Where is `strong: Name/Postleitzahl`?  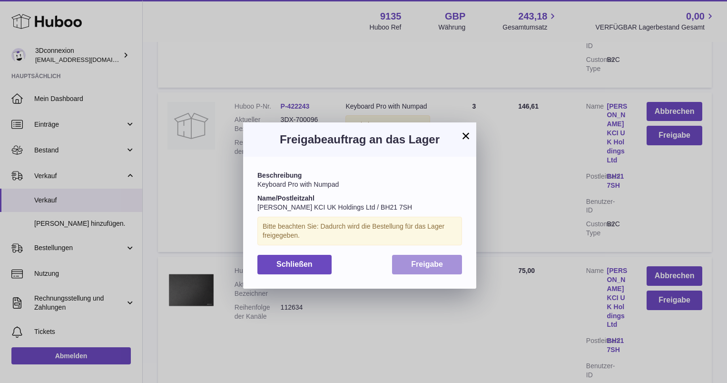 strong: Name/Postleitzahl is located at coordinates (286, 198).